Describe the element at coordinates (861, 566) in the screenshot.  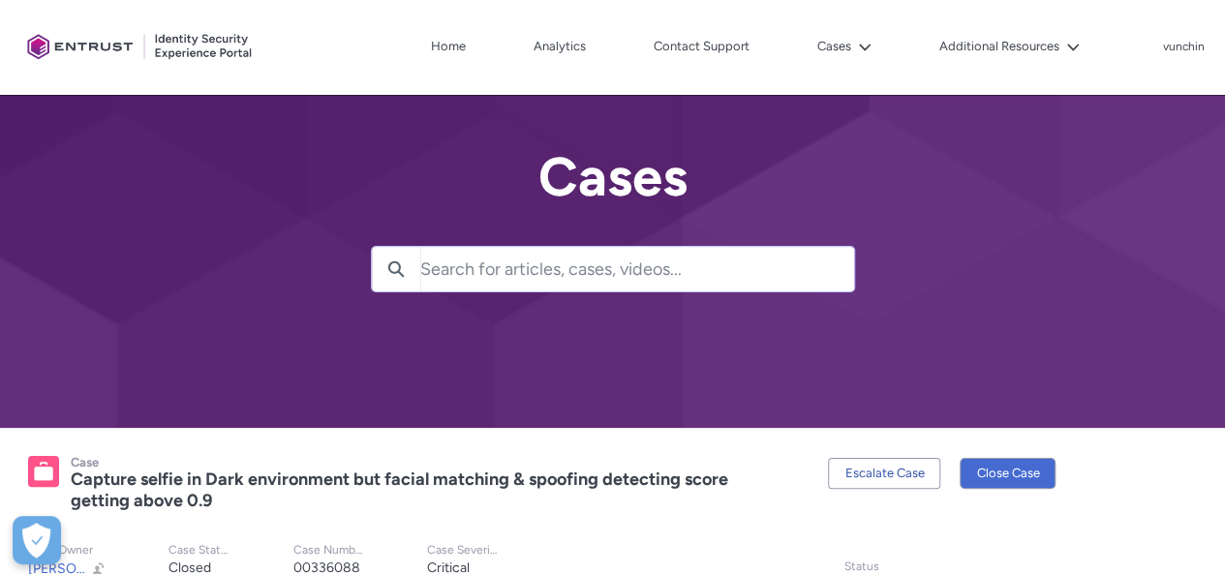
I see `span: Status` at that location.